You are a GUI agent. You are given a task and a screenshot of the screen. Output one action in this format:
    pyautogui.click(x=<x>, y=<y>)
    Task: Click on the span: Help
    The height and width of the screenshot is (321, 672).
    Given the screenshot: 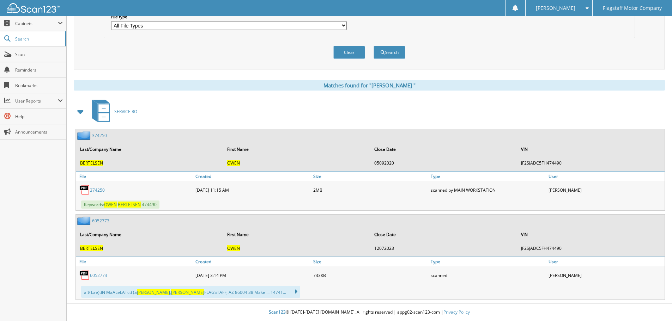 What is the action you would take?
    pyautogui.click(x=39, y=116)
    